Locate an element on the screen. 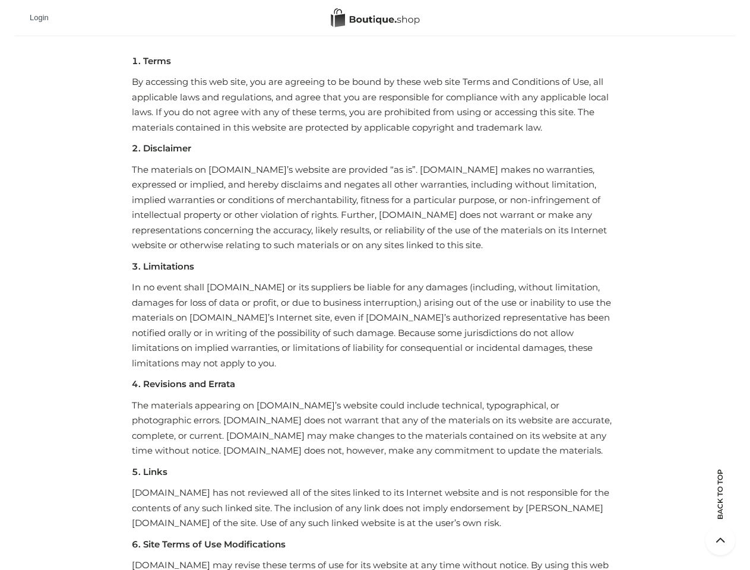 The image size is (750, 570). span: Back to top is located at coordinates (721, 505).